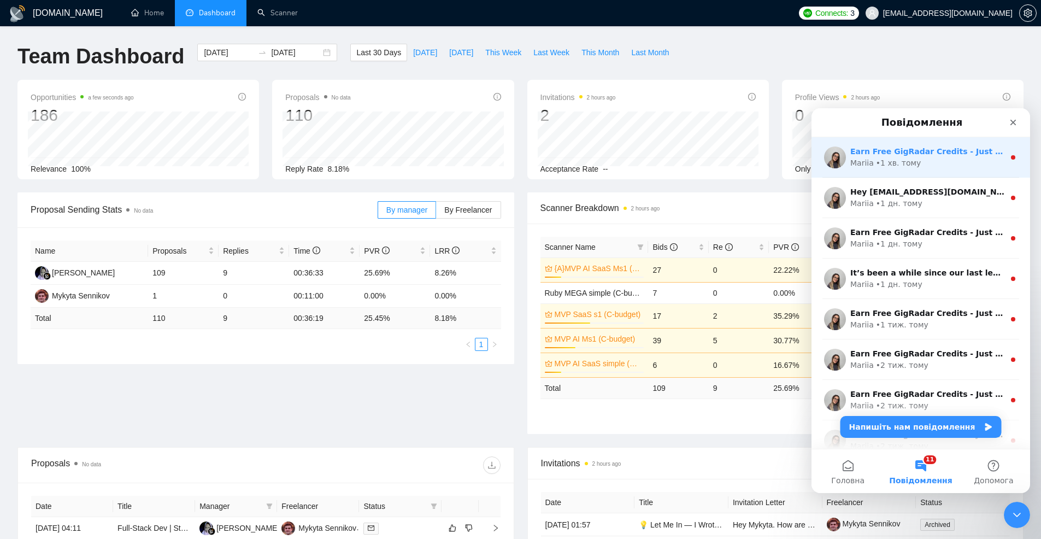 The height and width of the screenshot is (539, 1041). Describe the element at coordinates (872, 13) in the screenshot. I see `span: user` at that location.